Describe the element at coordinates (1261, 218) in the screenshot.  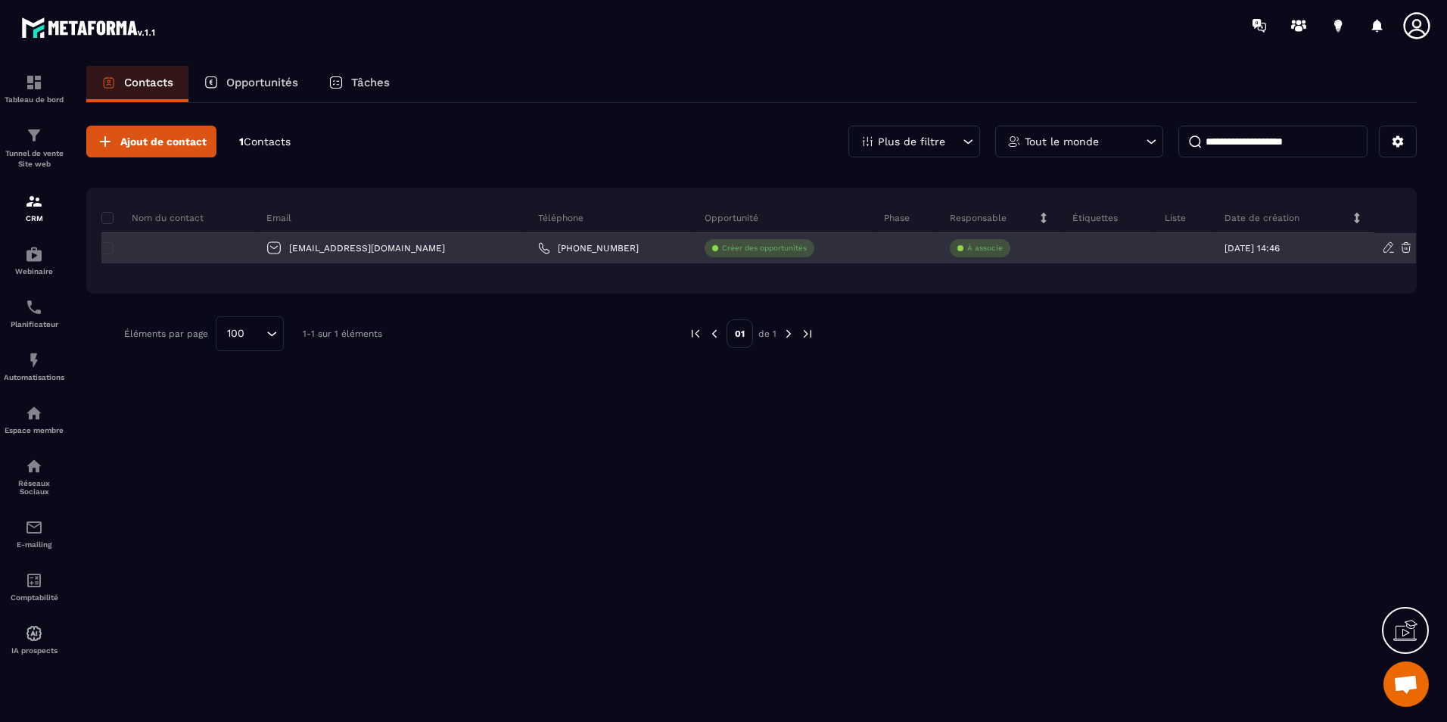
I see `p: Date de création` at that location.